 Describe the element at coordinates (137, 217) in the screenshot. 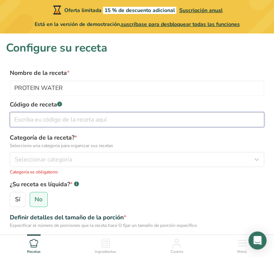

I see `div: Definir detalles del tamaño de la porción` at that location.